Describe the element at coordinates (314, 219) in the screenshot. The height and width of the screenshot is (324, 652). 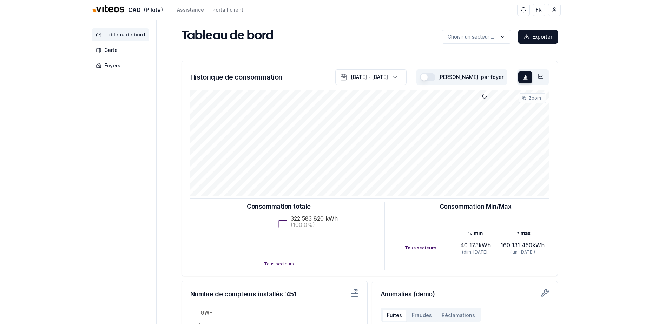
I see `text: 322 583 820 kWh` at that location.